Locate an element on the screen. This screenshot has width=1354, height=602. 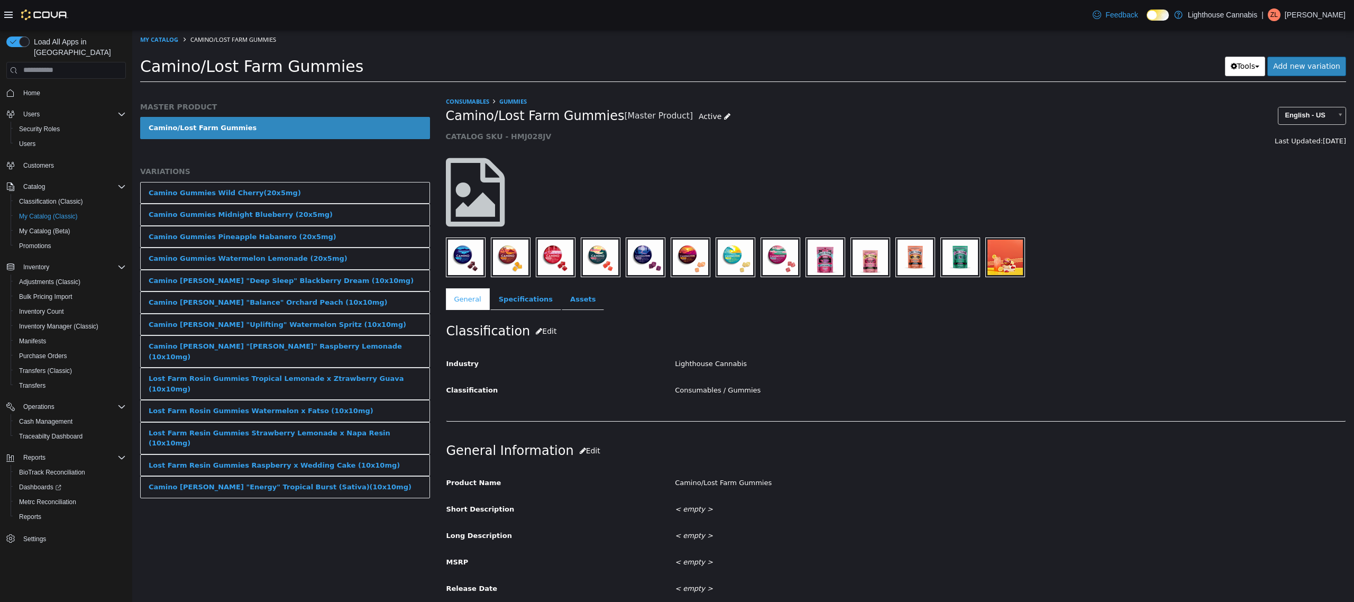
span: Classification is located at coordinates (340, 360).